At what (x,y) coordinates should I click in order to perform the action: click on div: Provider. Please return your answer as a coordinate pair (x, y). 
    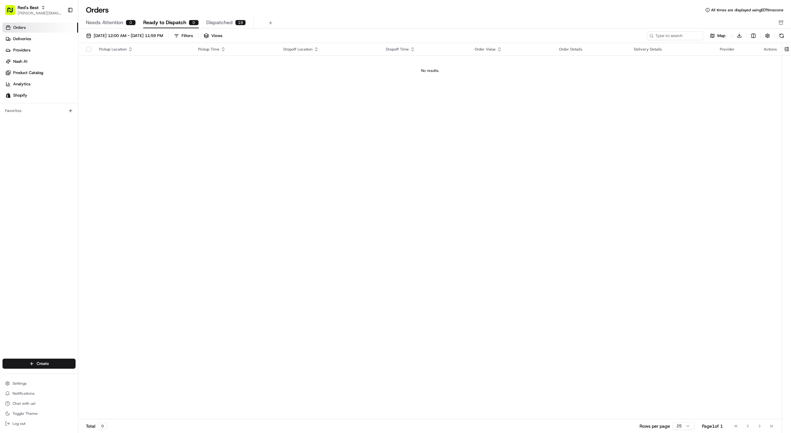
    Looking at the image, I should click on (737, 49).